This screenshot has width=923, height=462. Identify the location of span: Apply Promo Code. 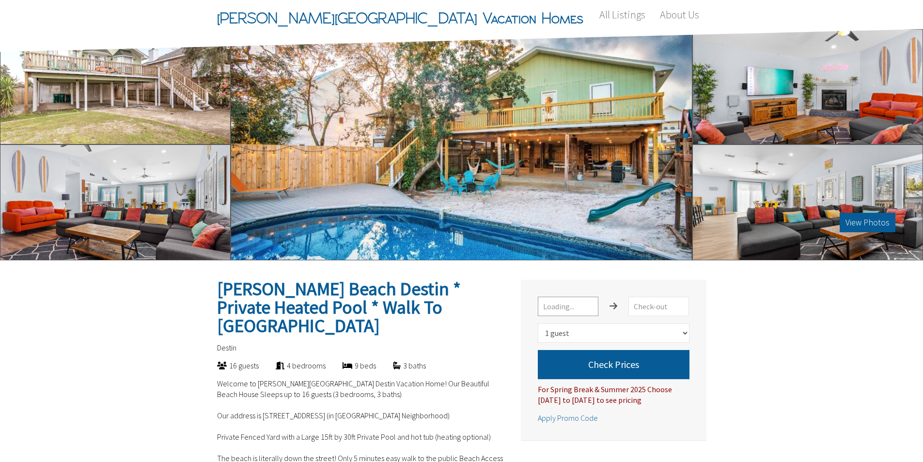
(568, 417).